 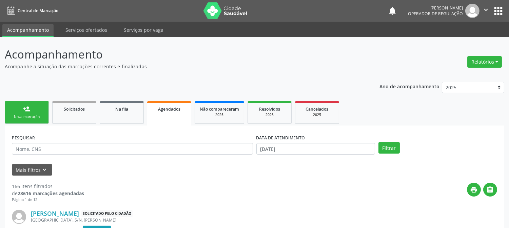 What do you see at coordinates (28, 31) in the screenshot?
I see `a: Acompanhamento` at bounding box center [28, 31].